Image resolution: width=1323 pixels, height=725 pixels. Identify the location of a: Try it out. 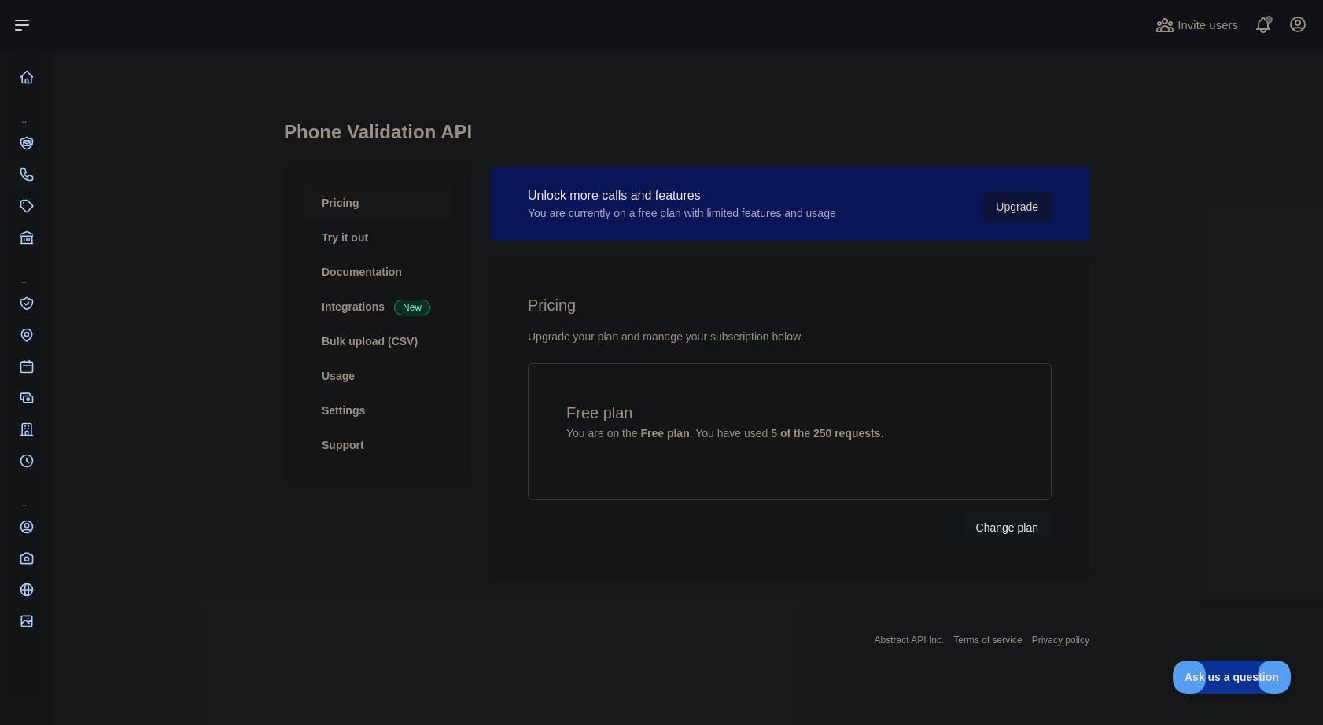
(378, 238).